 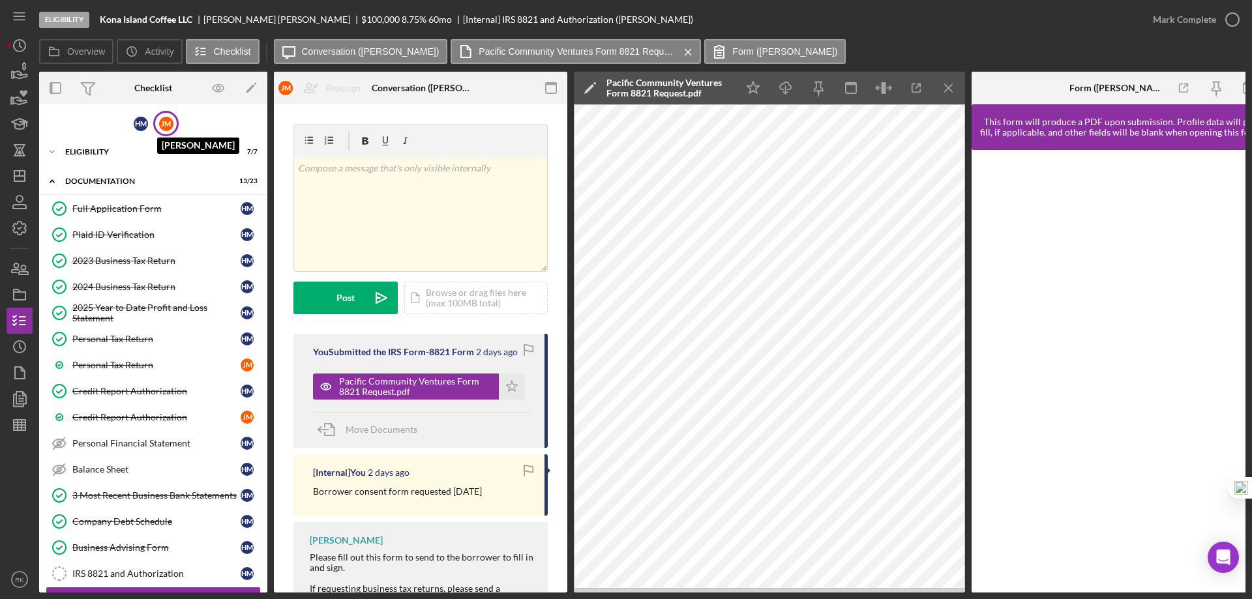 What do you see at coordinates (345, 298) in the screenshot?
I see `div: Post` at bounding box center [345, 298].